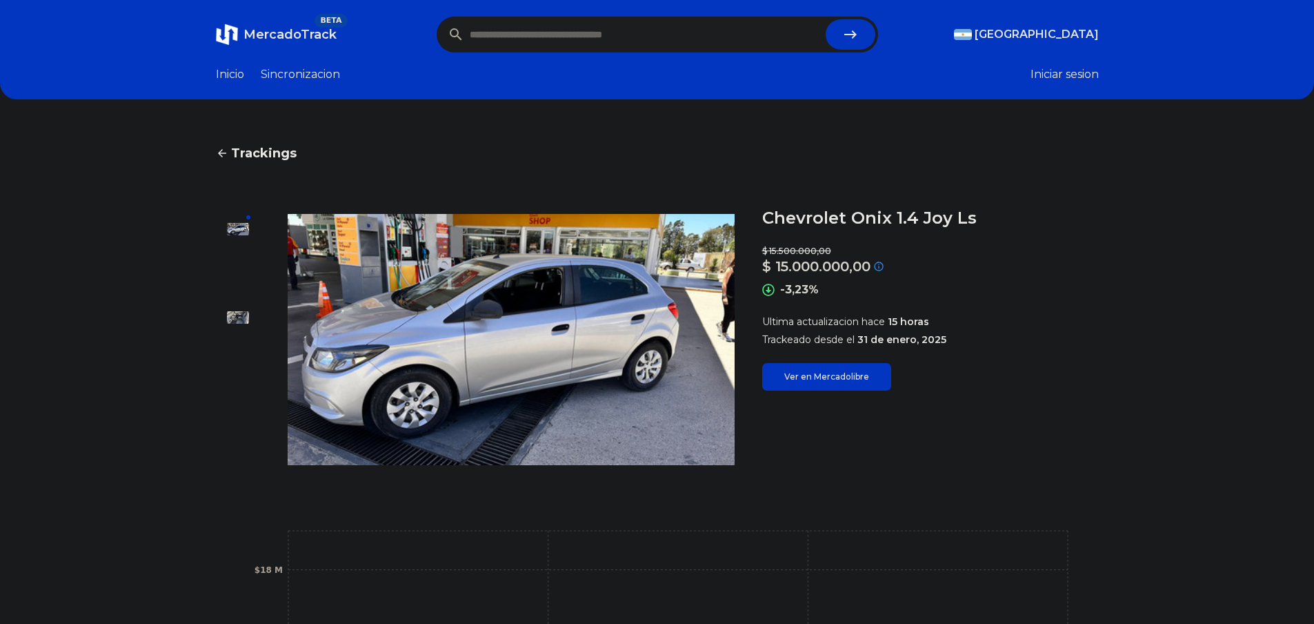 The height and width of the screenshot is (624, 1314). Describe the element at coordinates (963, 34) in the screenshot. I see `img: Argentina` at that location.